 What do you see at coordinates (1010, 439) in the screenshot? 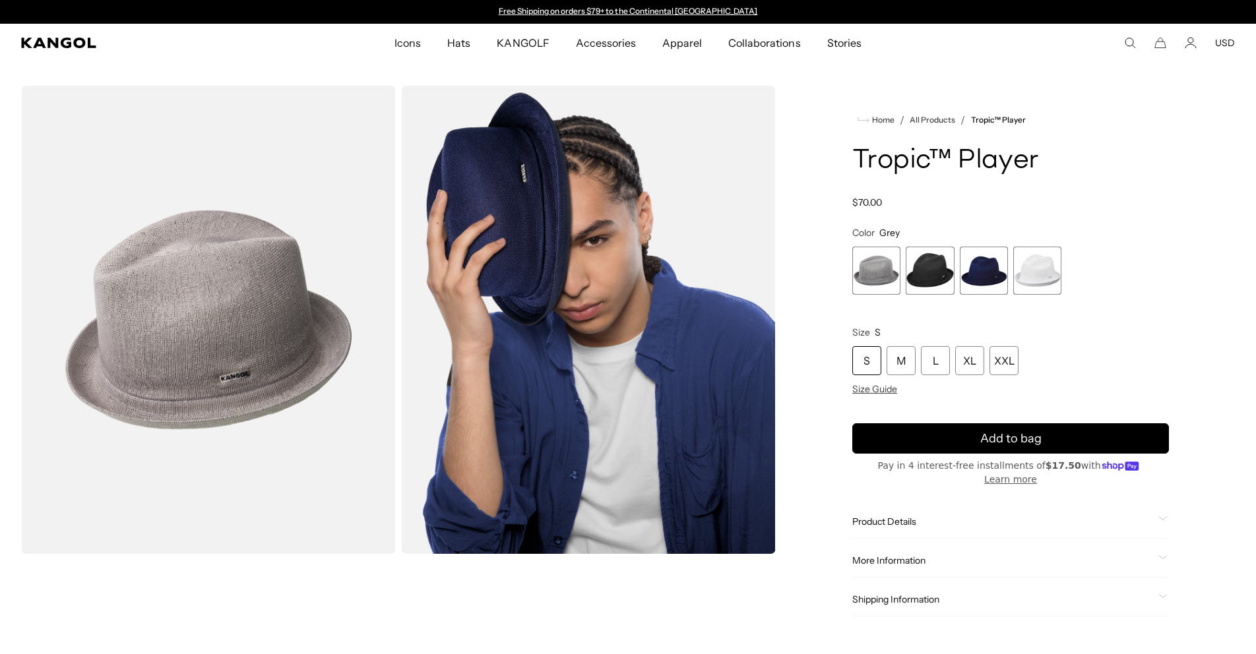
I see `button: Add to bag` at bounding box center [1010, 439].